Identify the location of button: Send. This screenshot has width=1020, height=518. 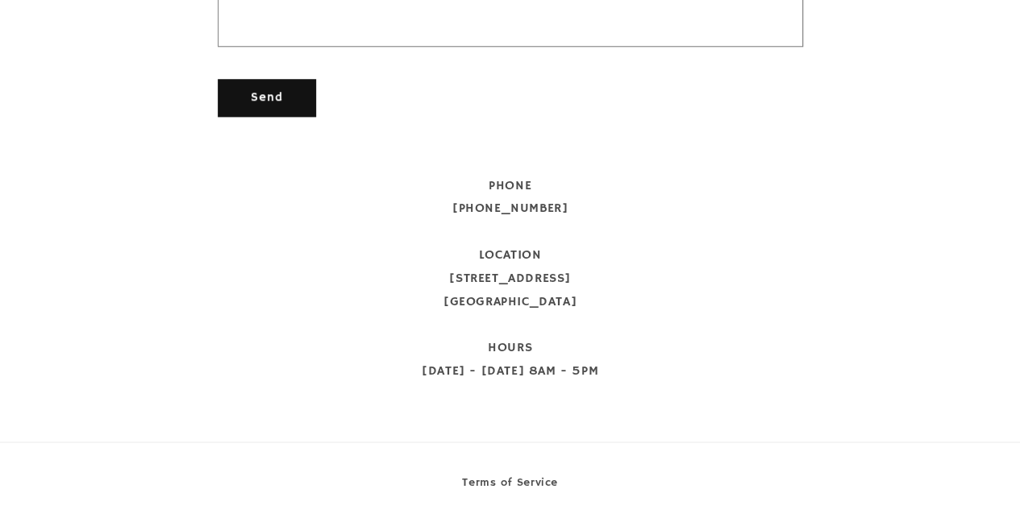
(267, 98).